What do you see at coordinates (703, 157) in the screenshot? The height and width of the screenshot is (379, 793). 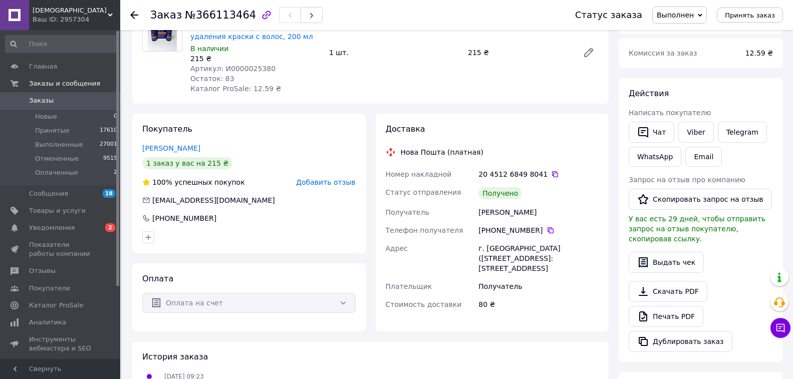 I see `button: Email` at bounding box center [703, 157].